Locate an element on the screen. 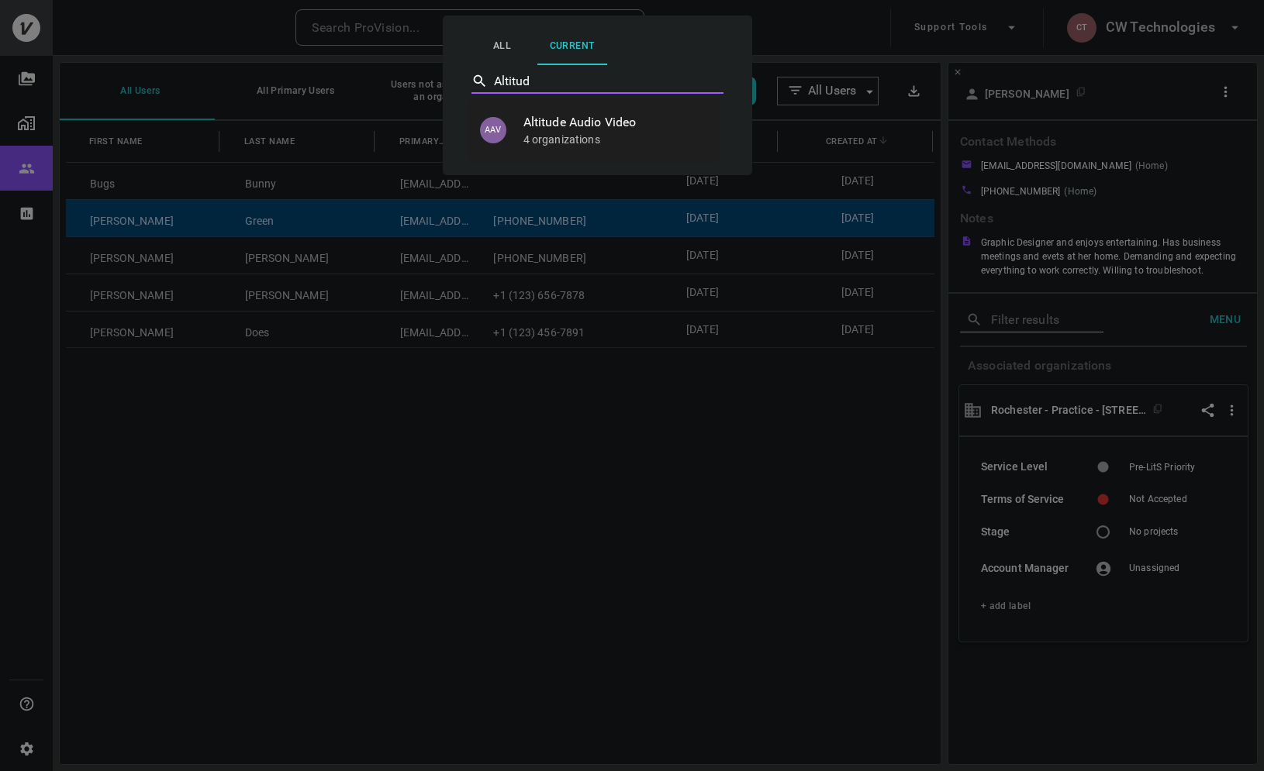 This screenshot has height=771, width=1264. span: Altitude Audio Video is located at coordinates (616, 122).